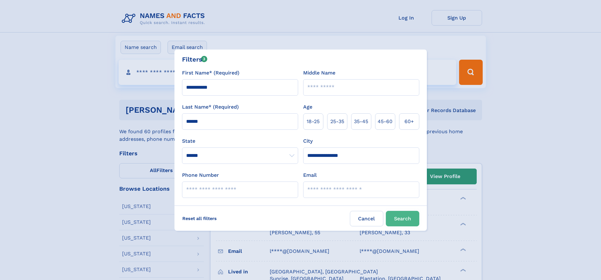 This screenshot has height=280, width=601. Describe the element at coordinates (367, 218) in the screenshot. I see `label: Cancel` at that location.